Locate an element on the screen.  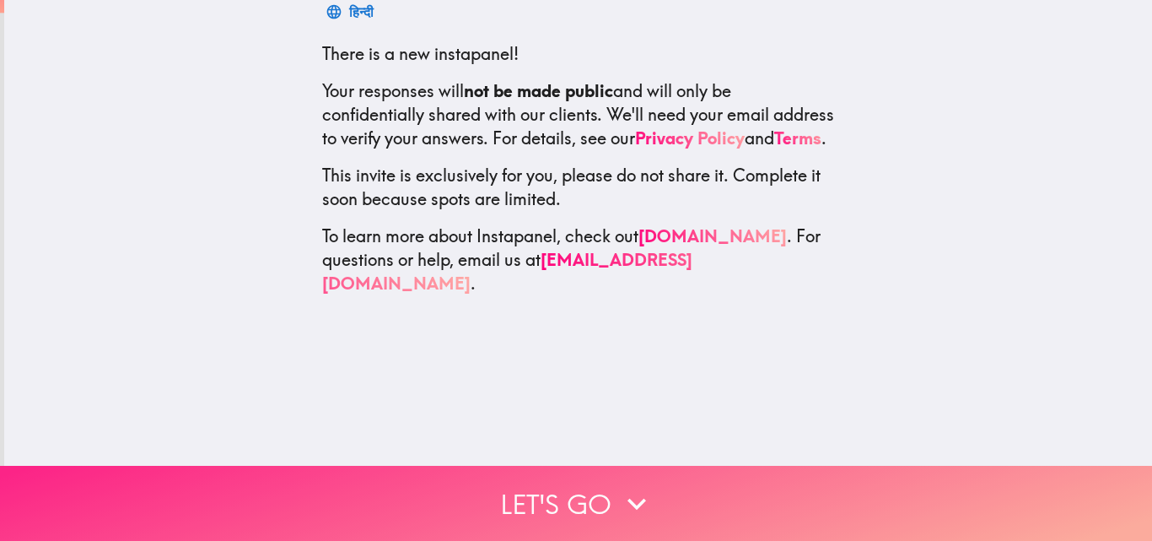
p: To learn more about Instapanel, check out . For questions or help, email us at . is located at coordinates (579, 260).